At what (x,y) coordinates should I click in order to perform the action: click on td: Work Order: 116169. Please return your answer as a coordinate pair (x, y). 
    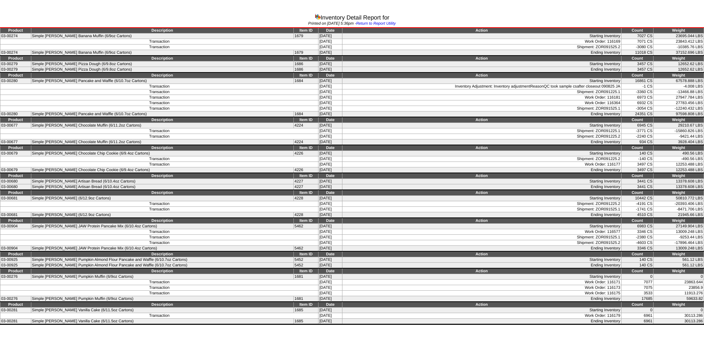
    Looking at the image, I should click on (482, 42).